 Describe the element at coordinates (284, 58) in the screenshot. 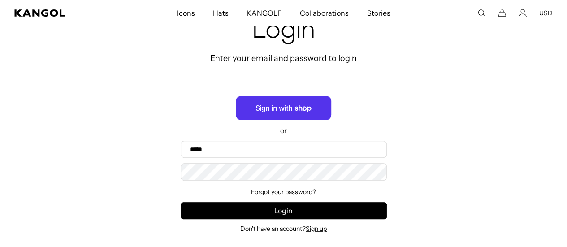

I see `div: Enter your email and password to login` at that location.